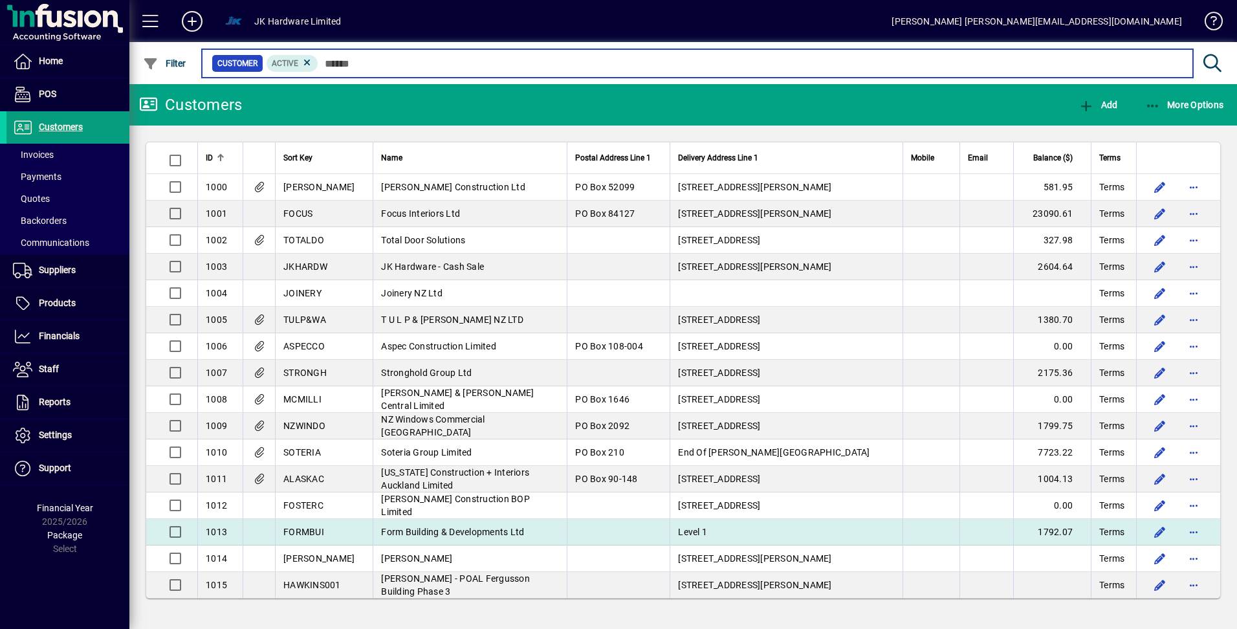  What do you see at coordinates (302, 293) in the screenshot?
I see `span: JOINERY` at bounding box center [302, 293].